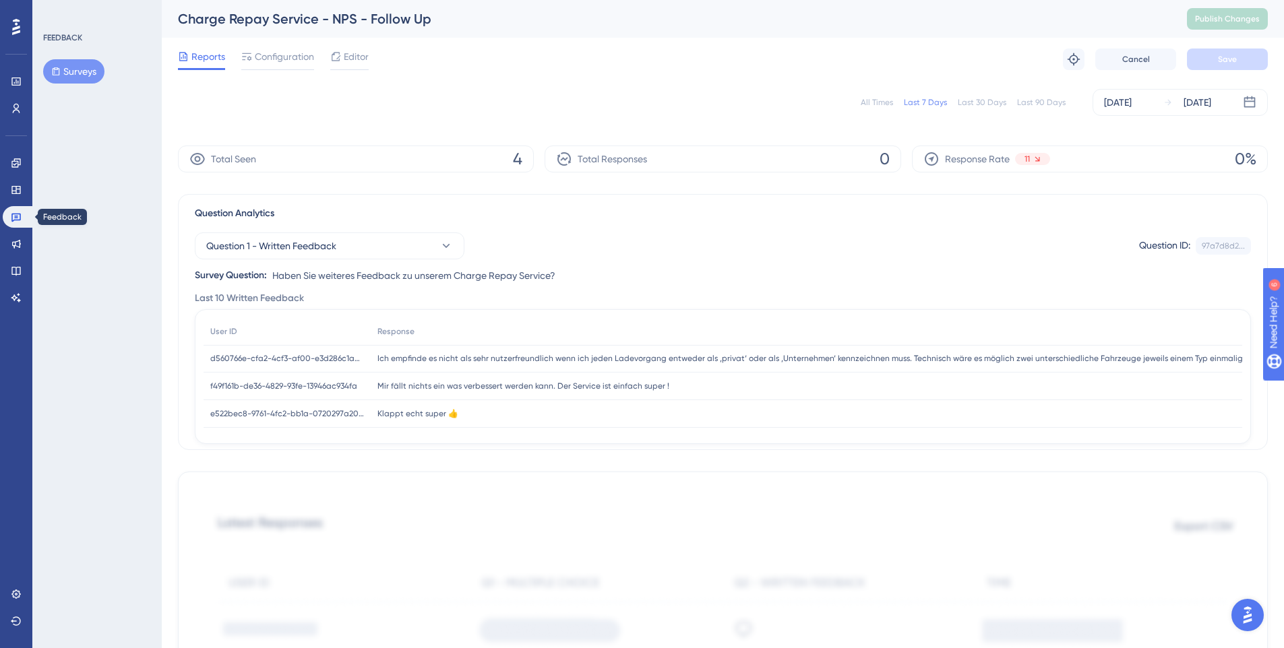  I want to click on button: Surveys, so click(73, 71).